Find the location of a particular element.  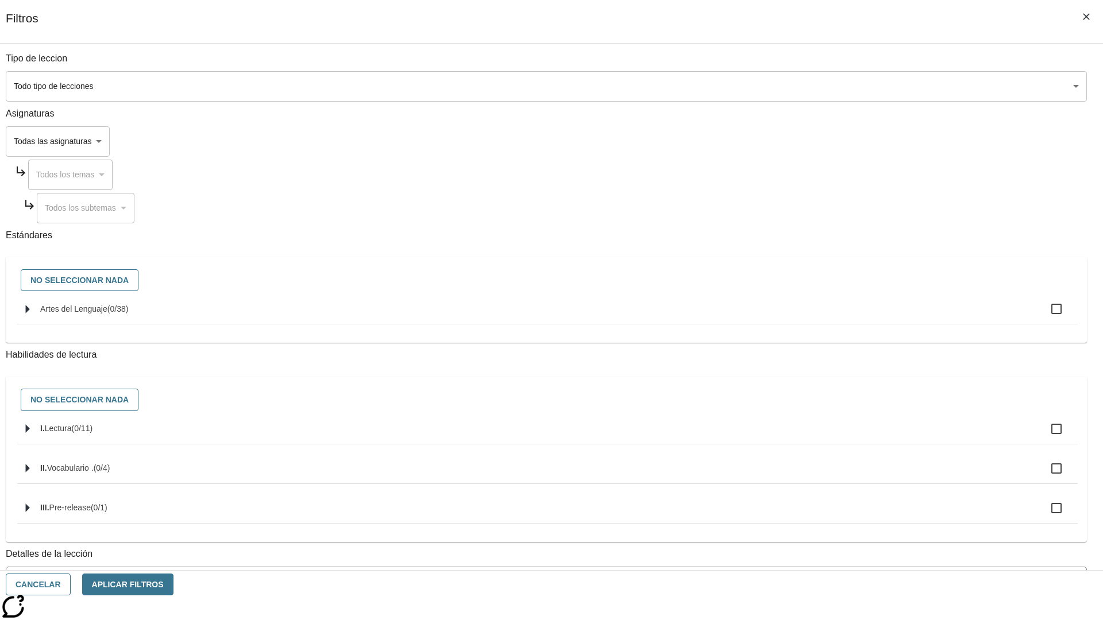

span: II. is located at coordinates (44, 468).